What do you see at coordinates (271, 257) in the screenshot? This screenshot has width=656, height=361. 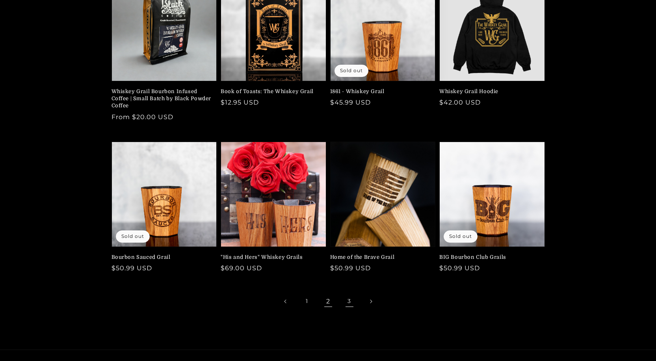 I see `a: "His and Hers" Whiskey Grails` at bounding box center [271, 257].